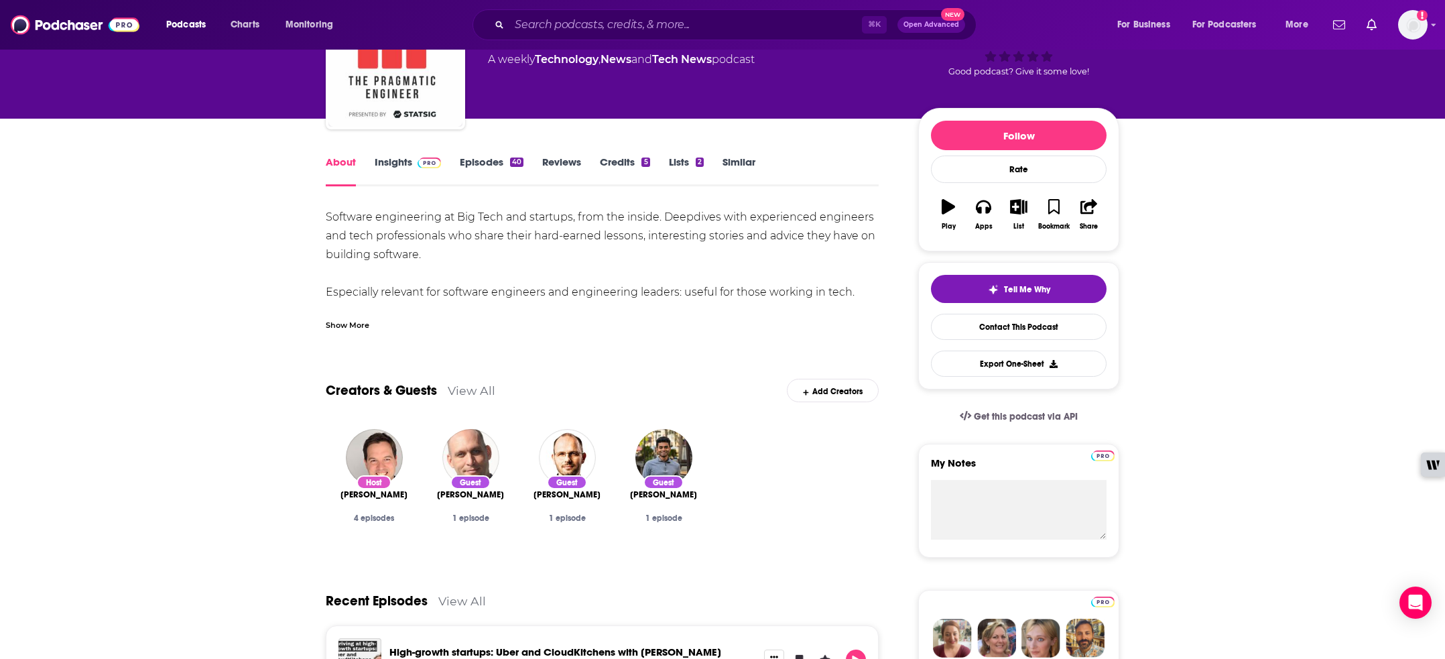 The width and height of the screenshot is (1445, 659). Describe the element at coordinates (75, 25) in the screenshot. I see `img: Podchaser - Follow, Share and Rate Podcasts` at that location.